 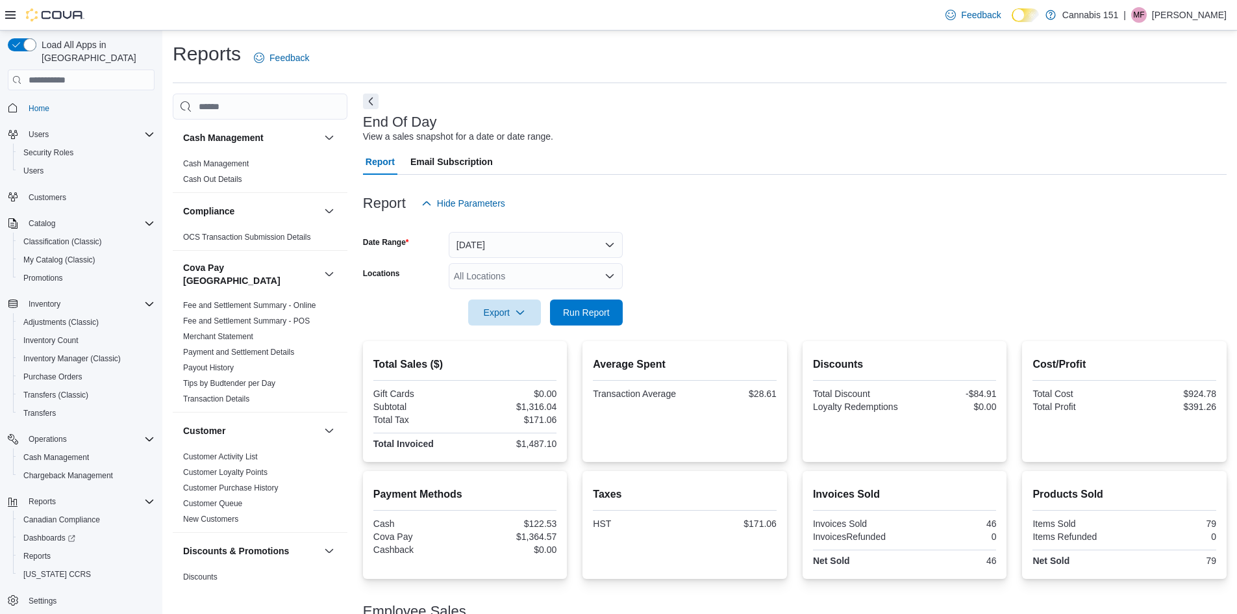 What do you see at coordinates (905, 494) in the screenshot?
I see `h2: Invoices Sold` at bounding box center [905, 494].